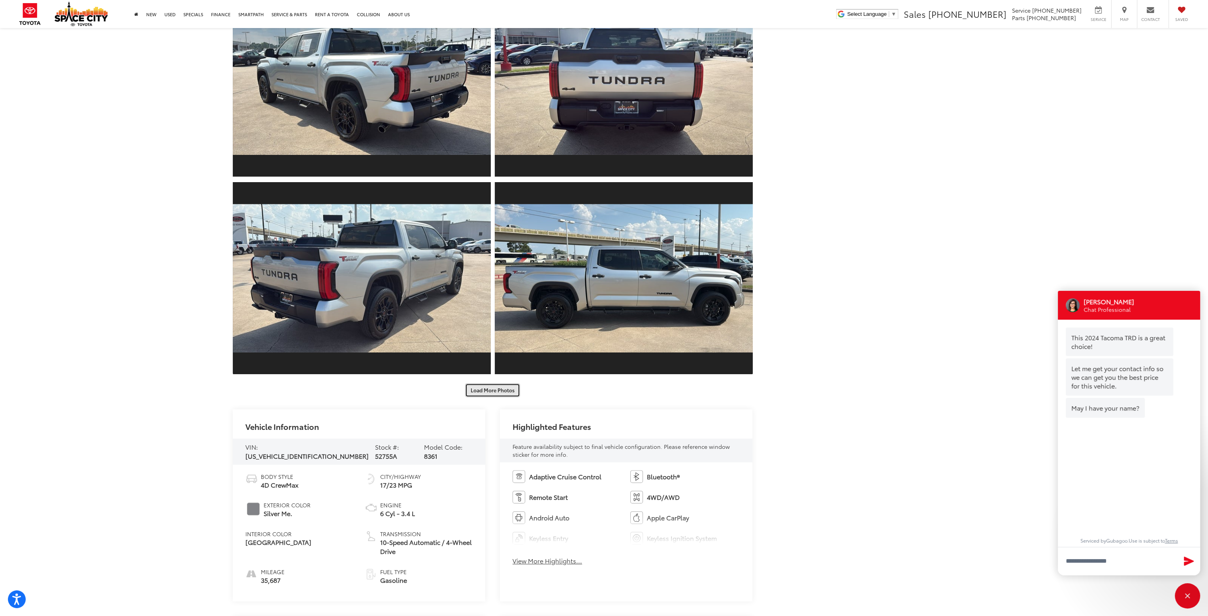 This screenshot has width=1208, height=616. I want to click on span: Sales, so click(915, 14).